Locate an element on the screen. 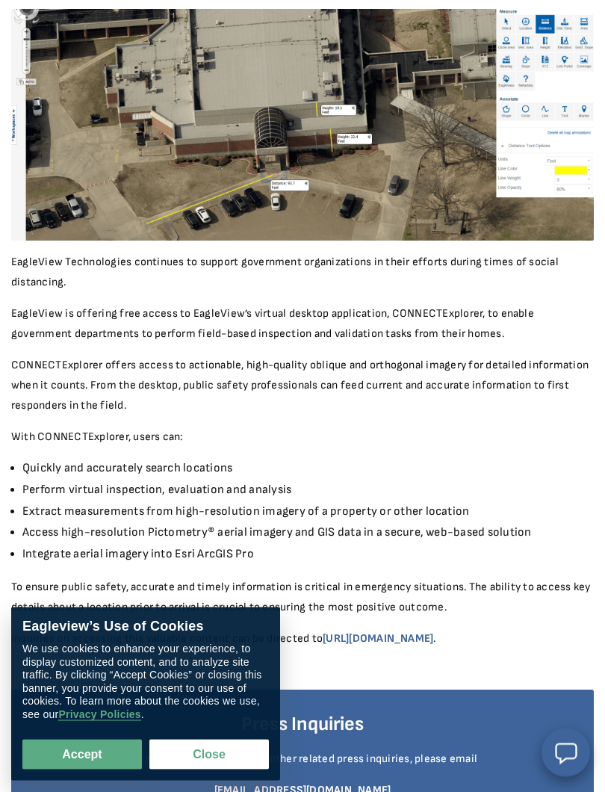  p: For media opportunities and other related press inquiries, please email is located at coordinates (303, 759).